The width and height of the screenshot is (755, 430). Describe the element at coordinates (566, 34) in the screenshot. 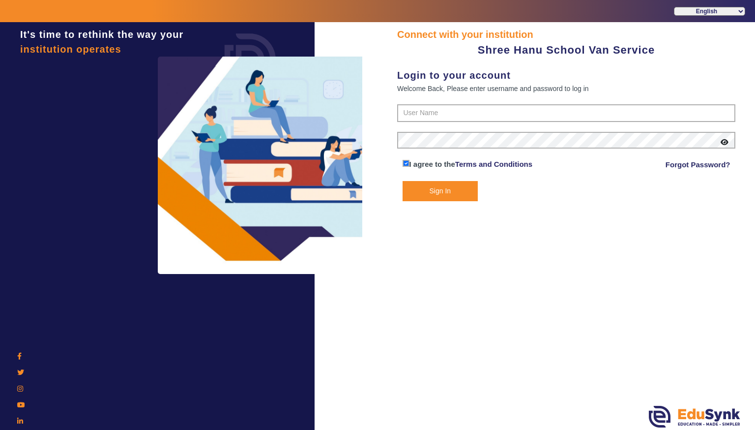

I see `div: Connect with your institution` at that location.